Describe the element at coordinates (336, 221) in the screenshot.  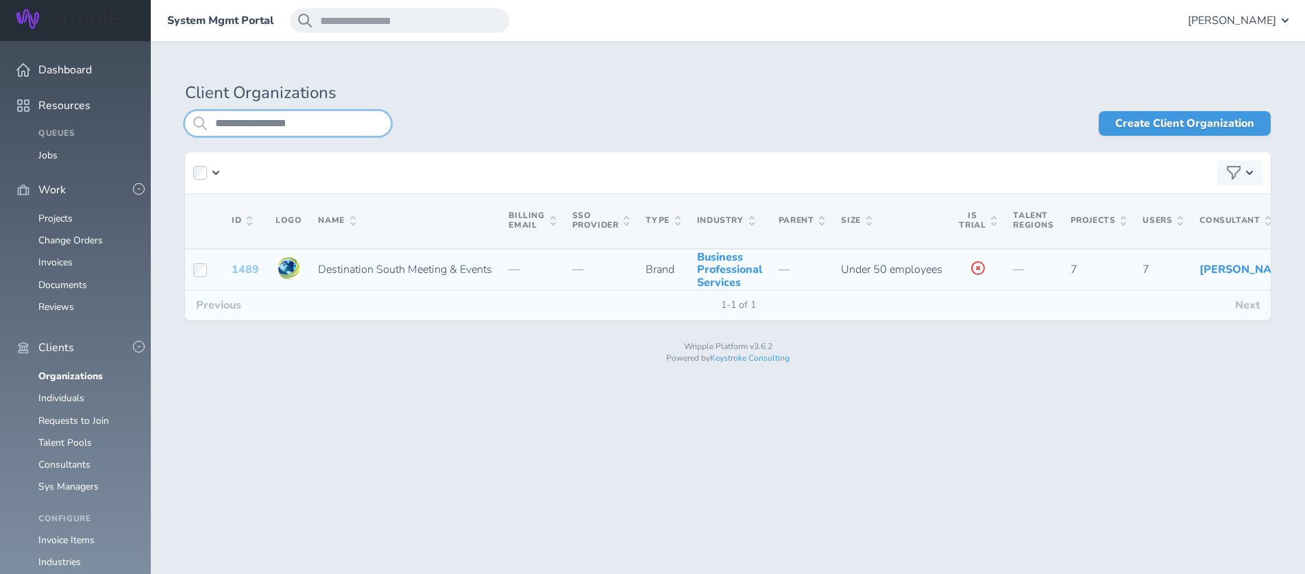
I see `span: Name` at that location.